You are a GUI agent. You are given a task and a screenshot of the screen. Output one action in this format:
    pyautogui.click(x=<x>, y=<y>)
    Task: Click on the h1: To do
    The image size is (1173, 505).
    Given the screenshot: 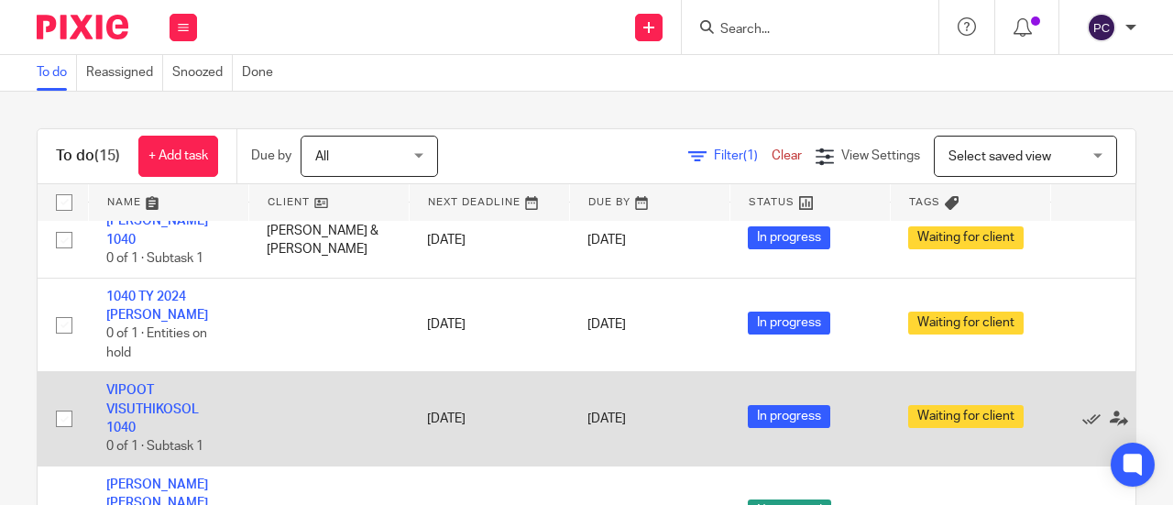 What is the action you would take?
    pyautogui.click(x=88, y=156)
    